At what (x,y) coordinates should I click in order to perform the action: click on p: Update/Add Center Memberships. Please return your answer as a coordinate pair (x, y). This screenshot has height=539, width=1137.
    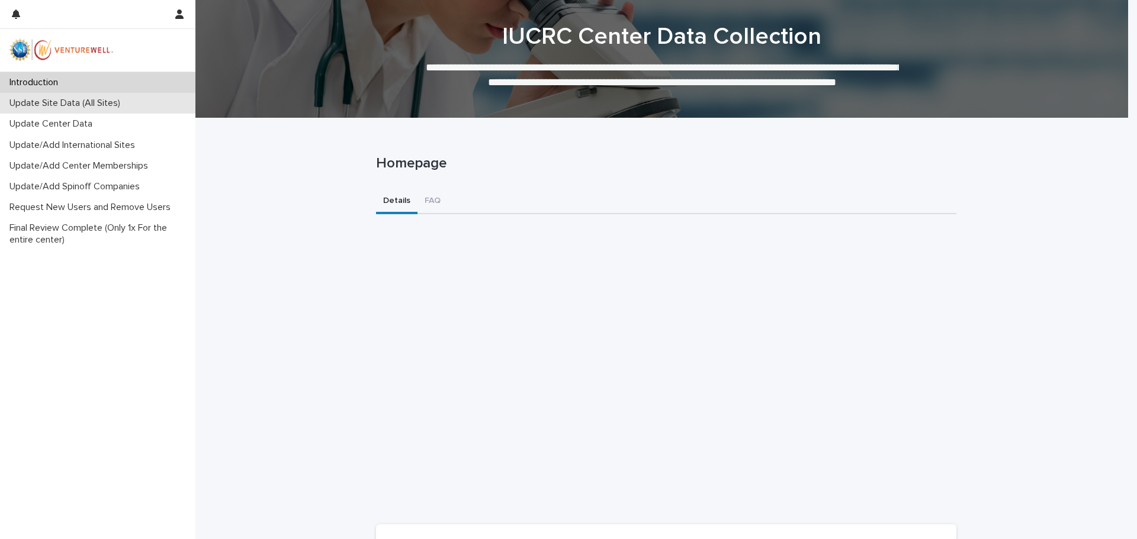
    Looking at the image, I should click on (81, 166).